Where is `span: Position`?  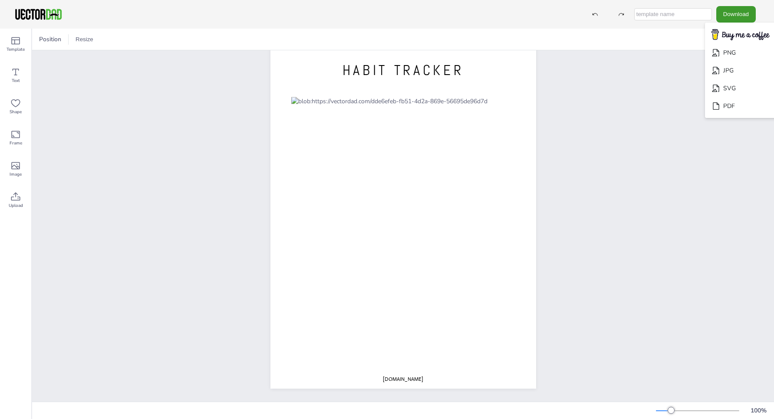
span: Position is located at coordinates (50, 39).